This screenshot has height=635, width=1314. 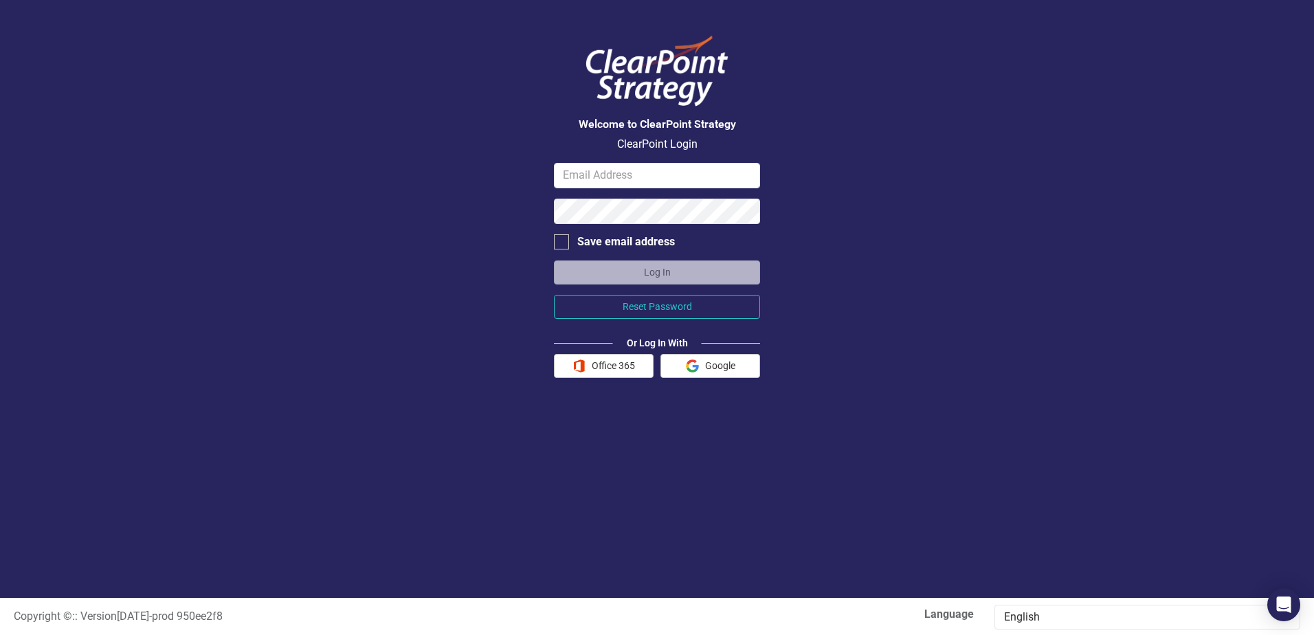 What do you see at coordinates (43, 616) in the screenshot?
I see `span: Copyright ©` at bounding box center [43, 616].